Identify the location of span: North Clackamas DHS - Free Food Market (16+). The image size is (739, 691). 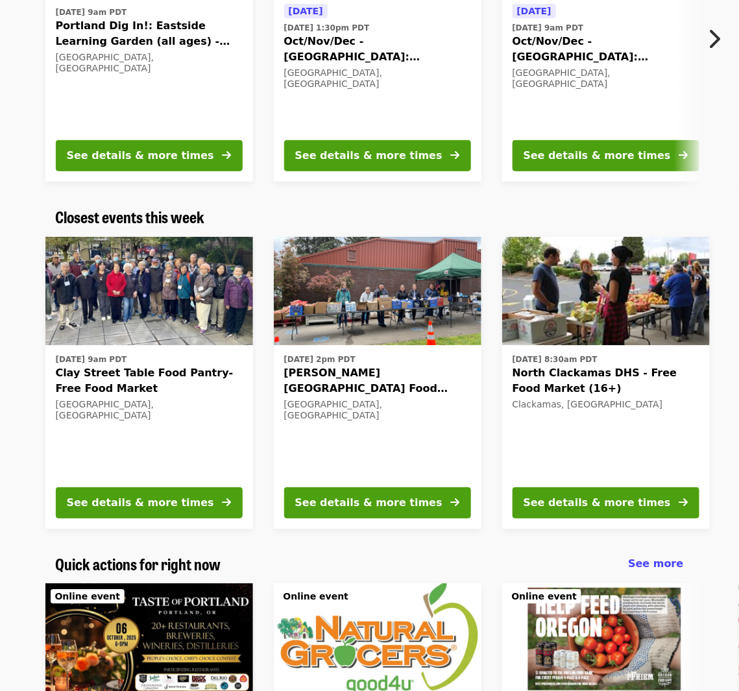
(606, 381).